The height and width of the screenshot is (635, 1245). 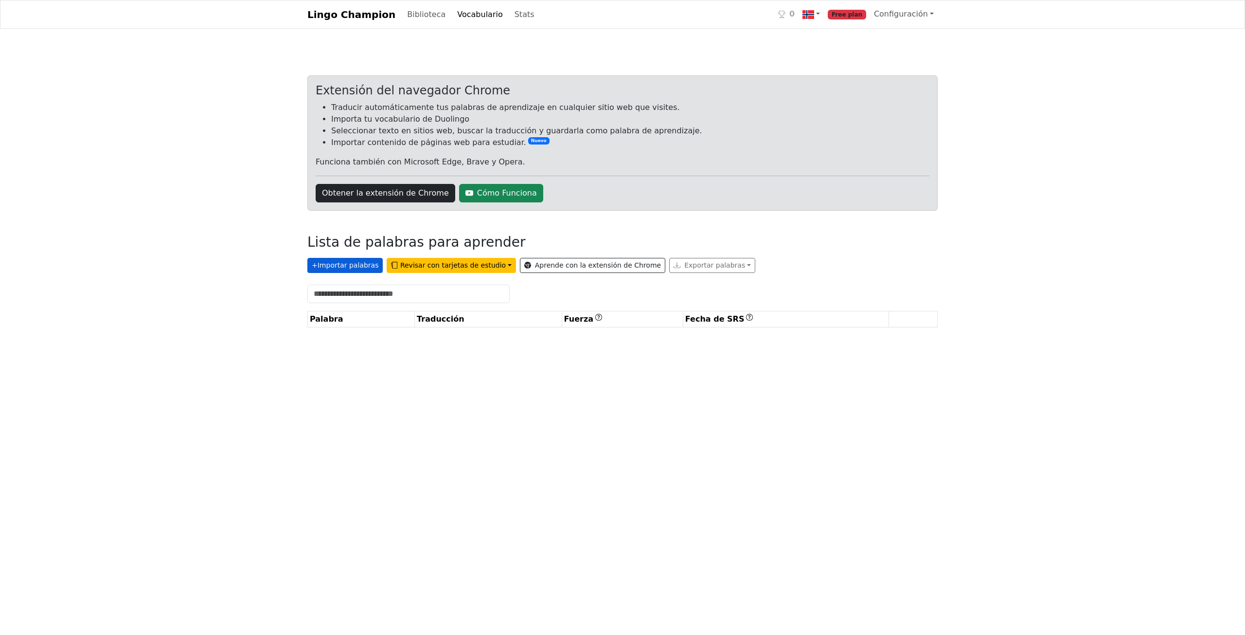 What do you see at coordinates (539, 141) in the screenshot?
I see `span: Nuevo` at bounding box center [539, 141].